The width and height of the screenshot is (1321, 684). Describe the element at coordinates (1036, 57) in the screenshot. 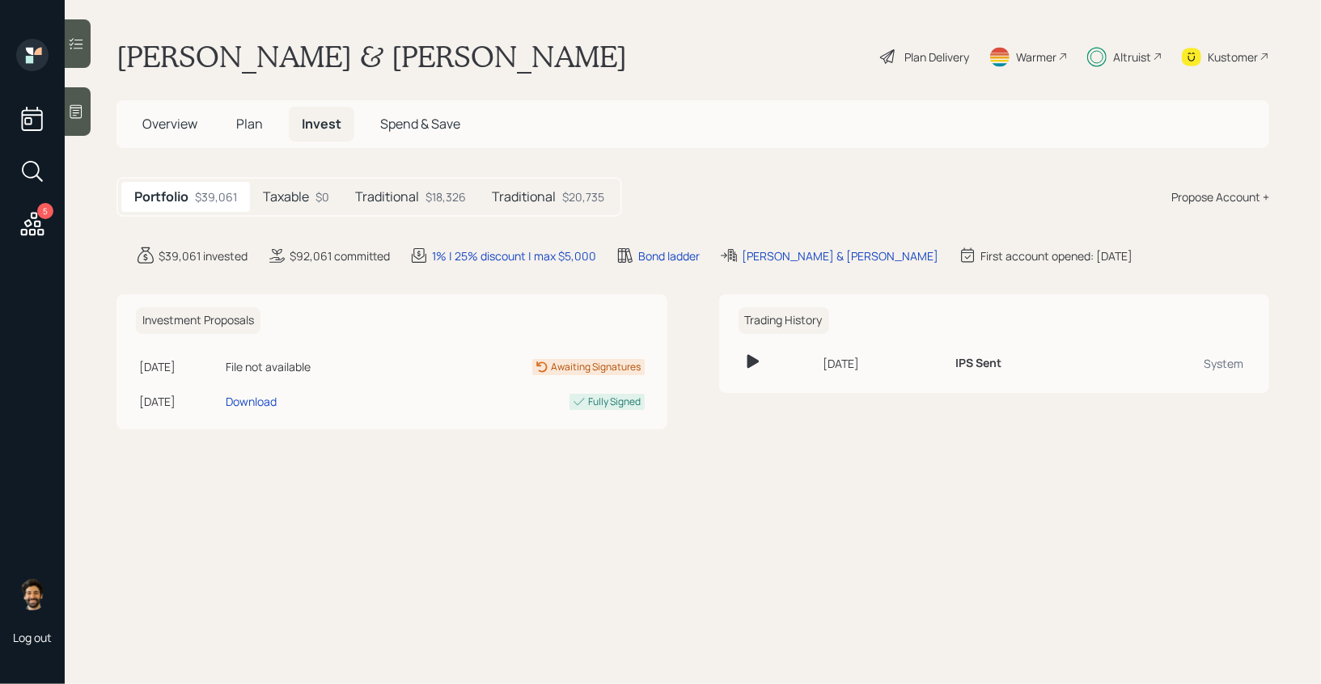

I see `div: Warmer` at that location.